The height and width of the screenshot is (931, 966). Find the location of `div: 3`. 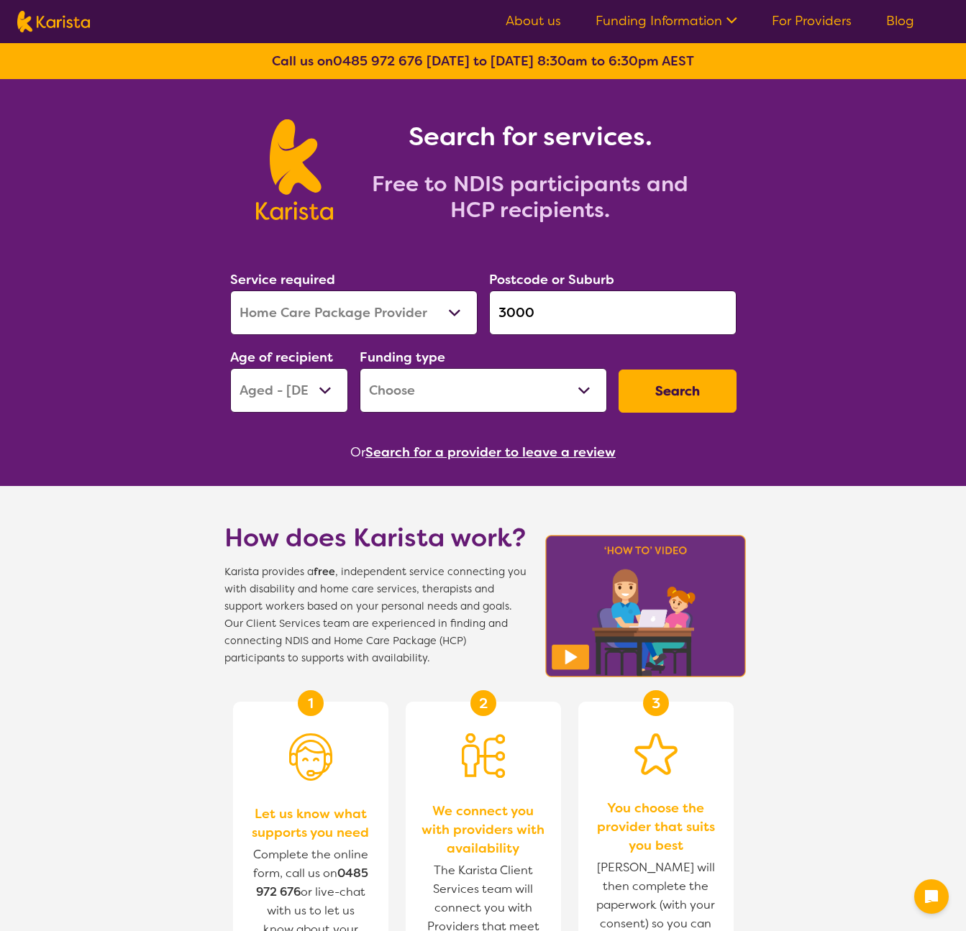

div: 3 is located at coordinates (656, 703).